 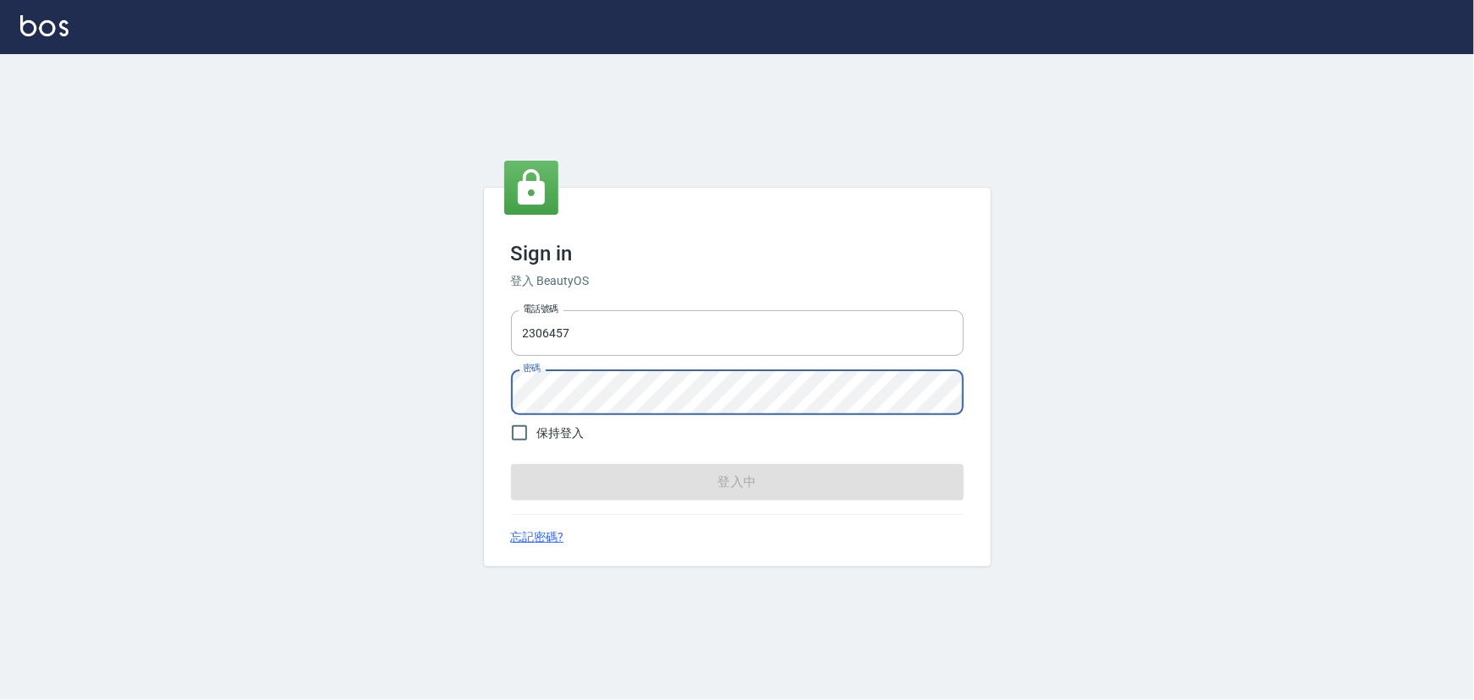 I want to click on img: Logo, so click(x=44, y=25).